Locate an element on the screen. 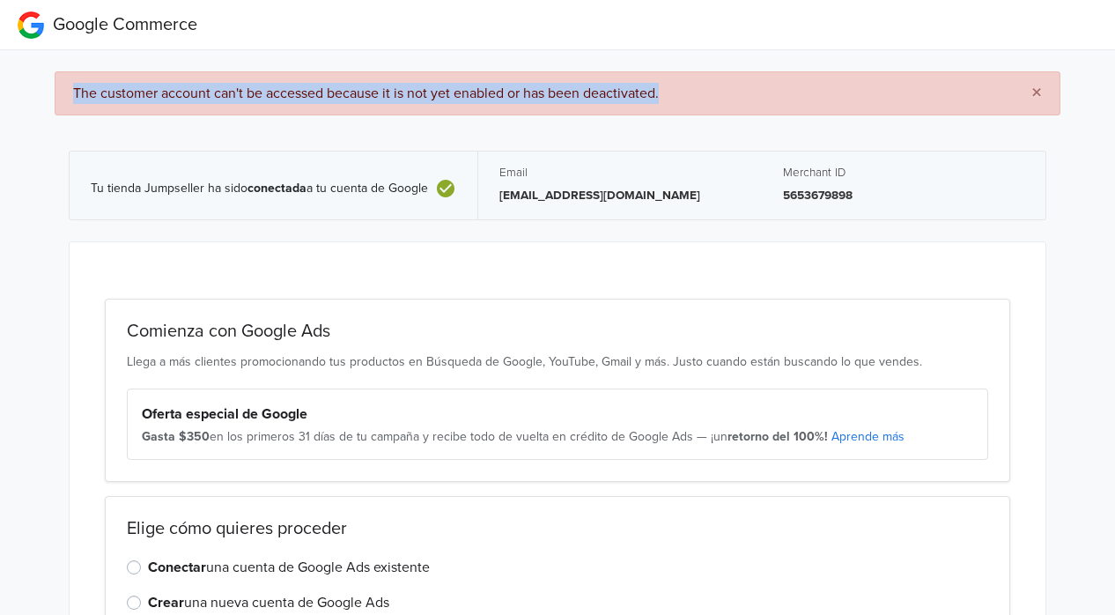 The width and height of the screenshot is (1115, 615). p: Llega a más clientes promocionando tus productos en Búsqueda de Google, YouTube, Gmail y más. Jus... is located at coordinates (558, 361).